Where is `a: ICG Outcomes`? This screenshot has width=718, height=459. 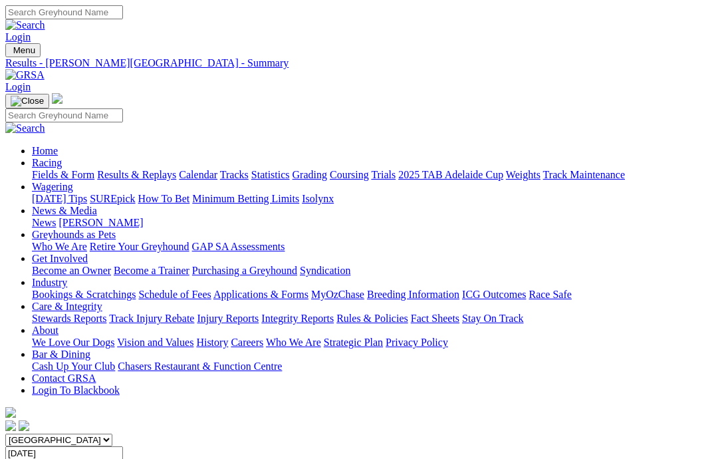
a: ICG Outcomes is located at coordinates (494, 294).